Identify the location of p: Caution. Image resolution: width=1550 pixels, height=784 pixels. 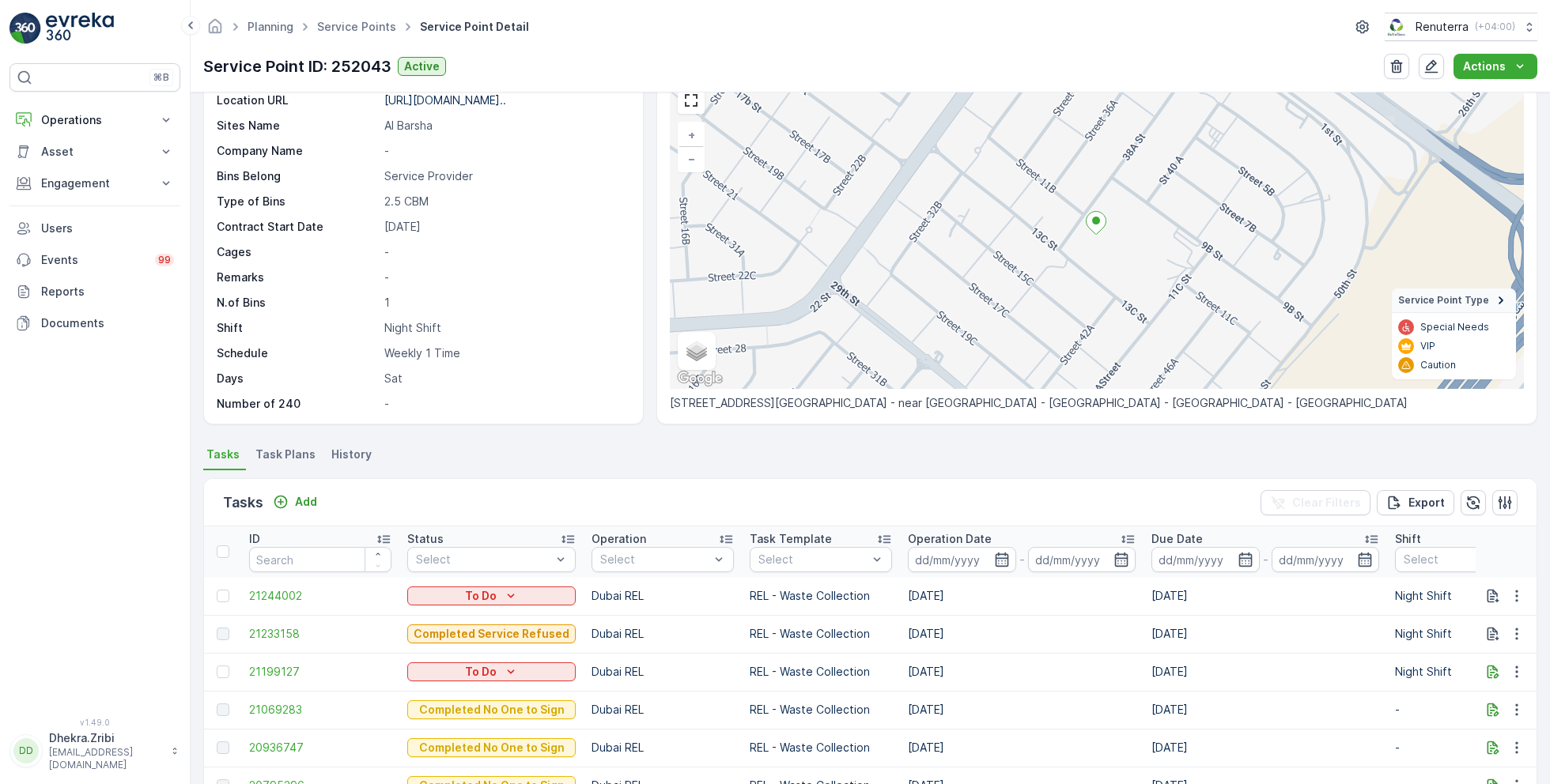
(1438, 366).